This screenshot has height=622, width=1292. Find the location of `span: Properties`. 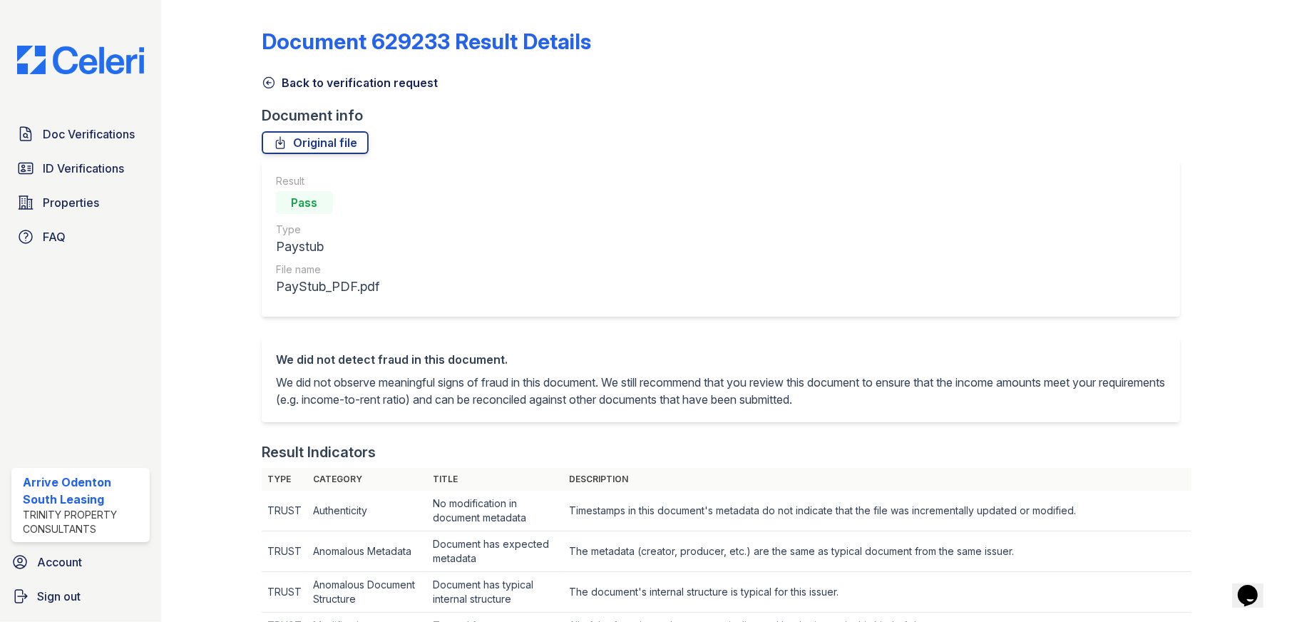

span: Properties is located at coordinates (71, 203).